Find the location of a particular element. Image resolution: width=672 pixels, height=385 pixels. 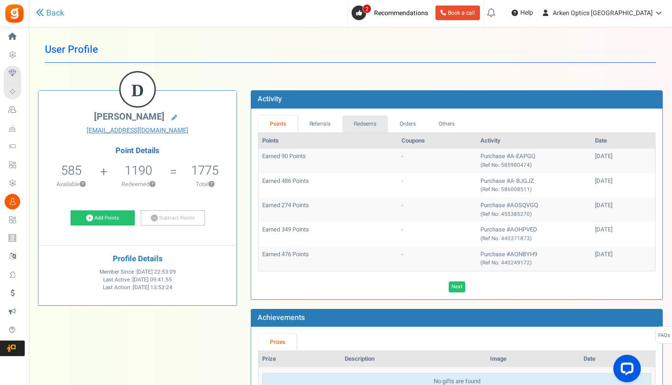

a: Subtract Points is located at coordinates (173, 218).